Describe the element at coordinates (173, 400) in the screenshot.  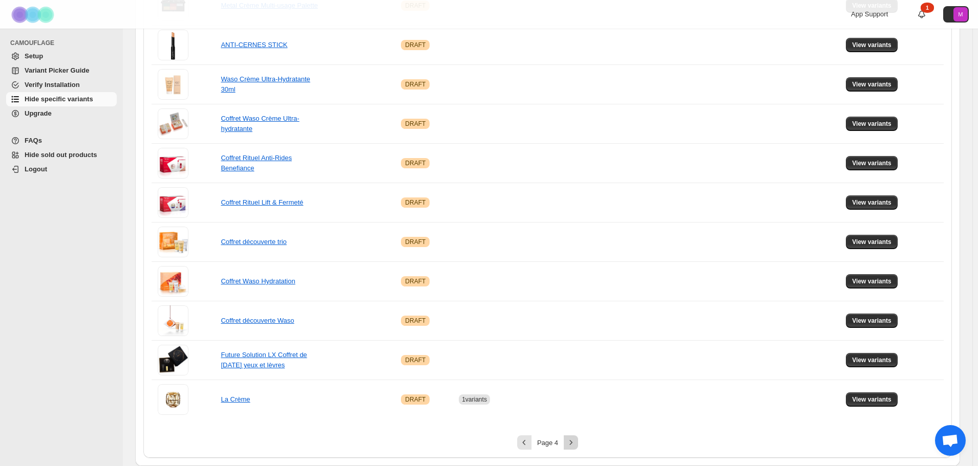
I see `img: La Crème` at that location.